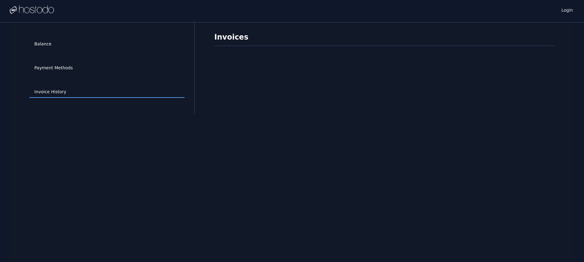 Image resolution: width=584 pixels, height=262 pixels. Describe the element at coordinates (385, 39) in the screenshot. I see `h1: Invoices` at that location.